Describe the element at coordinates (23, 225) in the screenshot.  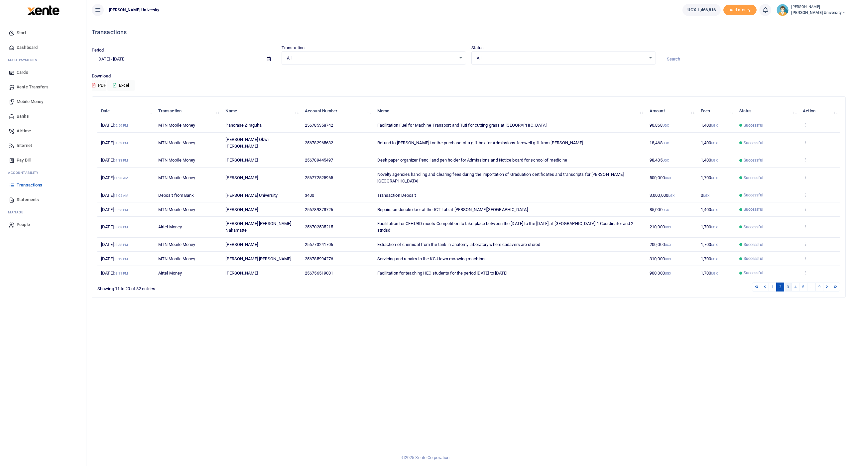
I see `span: People` at that location.